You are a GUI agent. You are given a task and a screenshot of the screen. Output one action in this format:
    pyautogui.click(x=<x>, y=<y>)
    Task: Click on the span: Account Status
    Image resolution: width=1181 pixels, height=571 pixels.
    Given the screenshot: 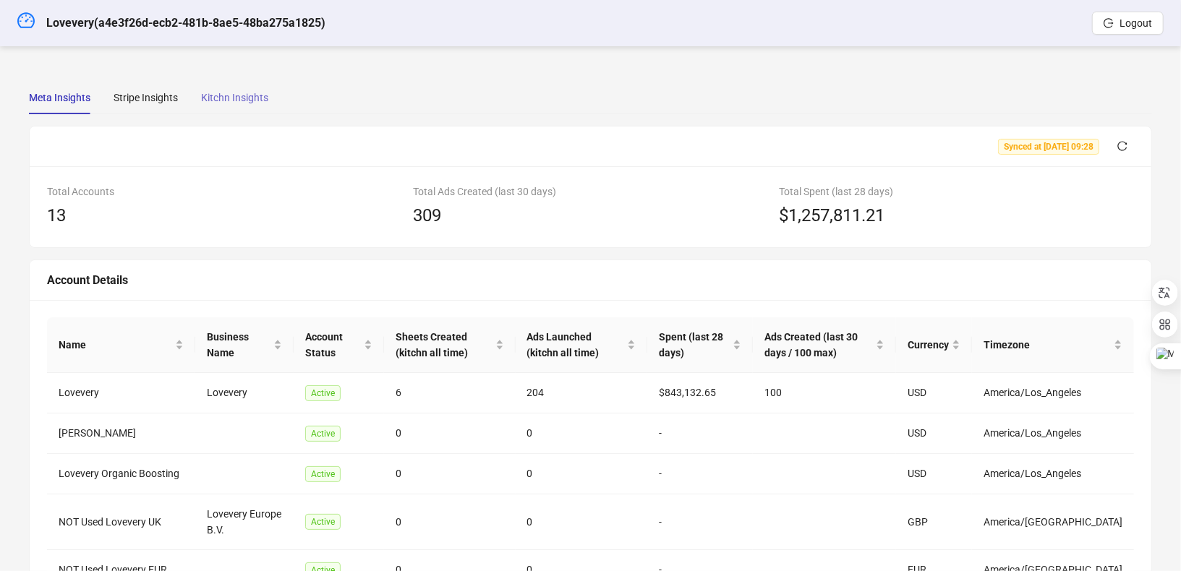 What is the action you would take?
    pyautogui.click(x=333, y=345)
    